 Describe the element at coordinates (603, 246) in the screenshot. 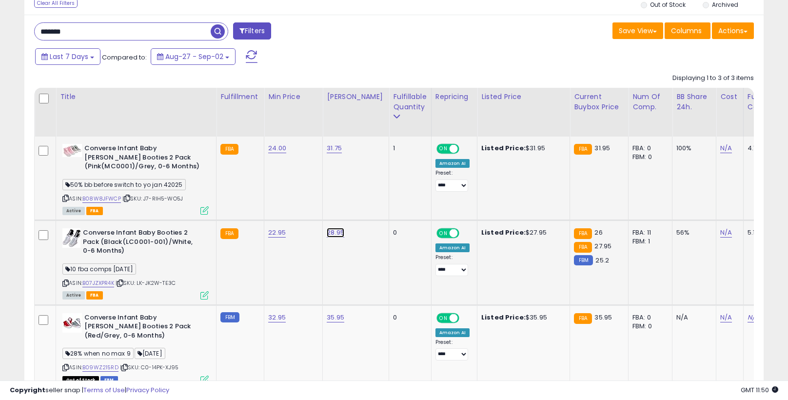

I see `span: 27.95` at that location.